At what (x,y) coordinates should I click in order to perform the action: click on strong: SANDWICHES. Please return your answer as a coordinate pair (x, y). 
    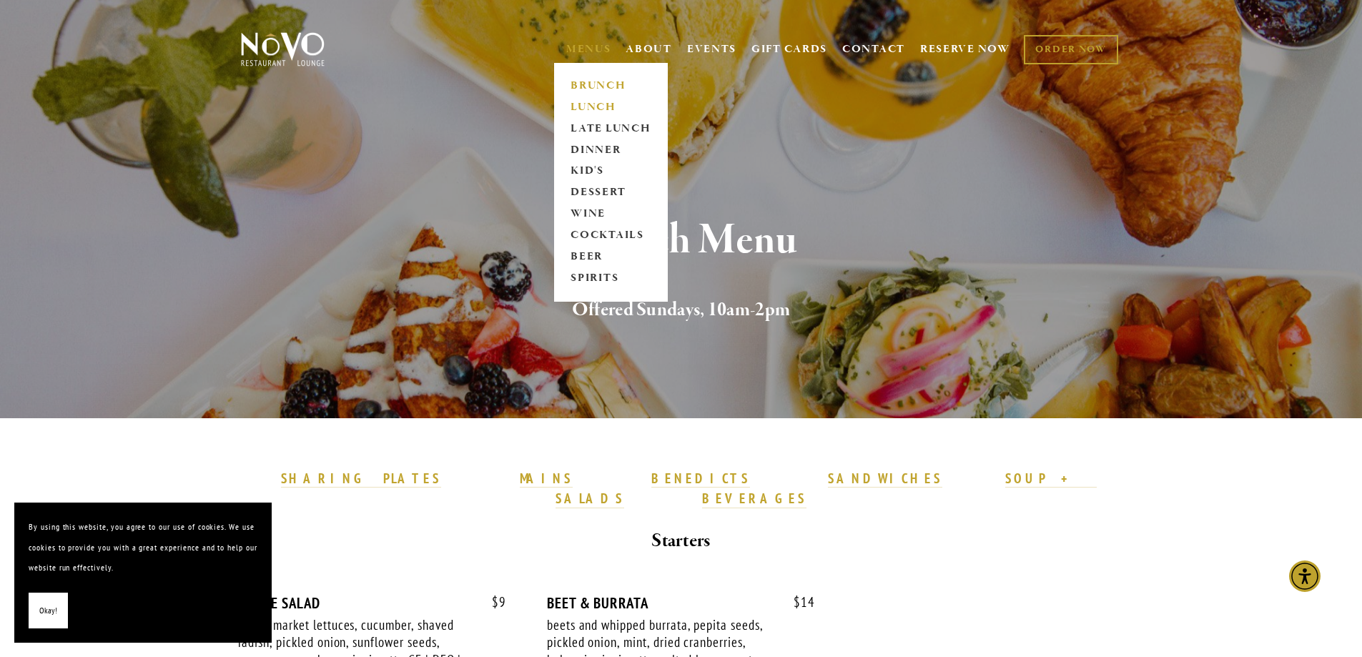
    Looking at the image, I should click on (885, 478).